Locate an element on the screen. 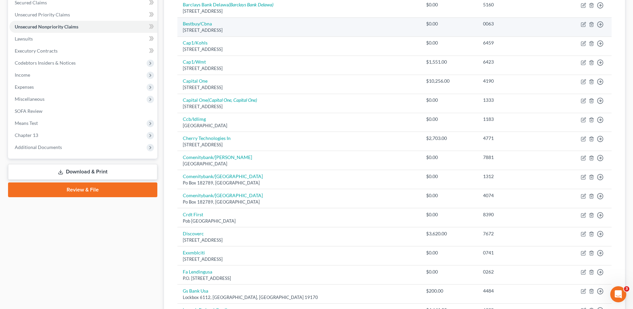  span: 3 is located at coordinates (627, 289).